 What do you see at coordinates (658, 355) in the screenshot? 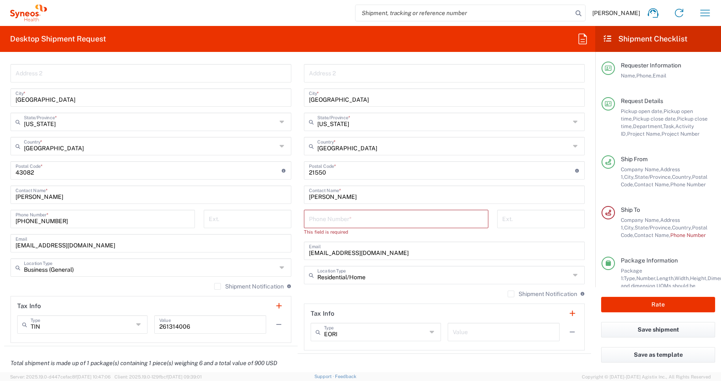
I see `button: Save as template` at bounding box center [658, 355].